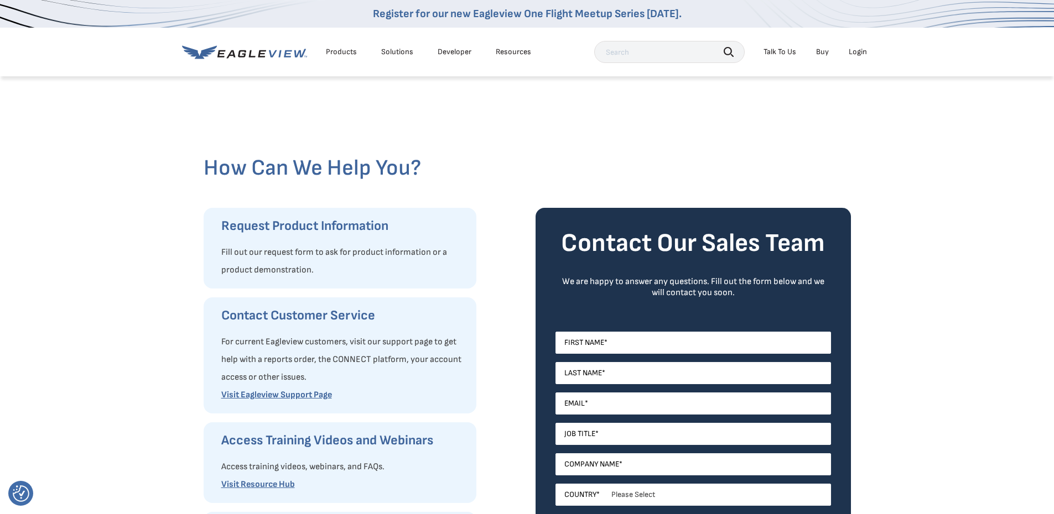 This screenshot has width=1054, height=514. Describe the element at coordinates (857, 52) in the screenshot. I see `div: Login` at that location.